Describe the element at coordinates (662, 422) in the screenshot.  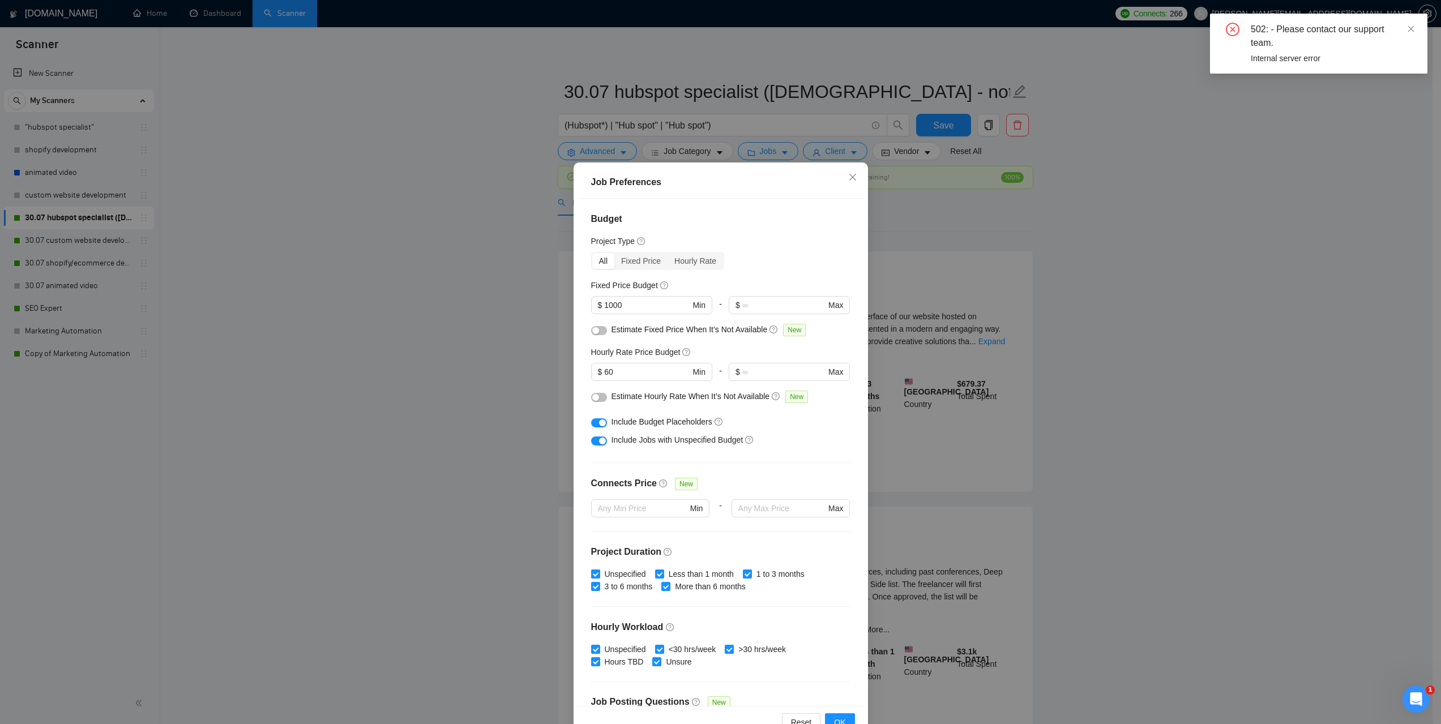
I see `span: Include Budget Placeholders` at that location.